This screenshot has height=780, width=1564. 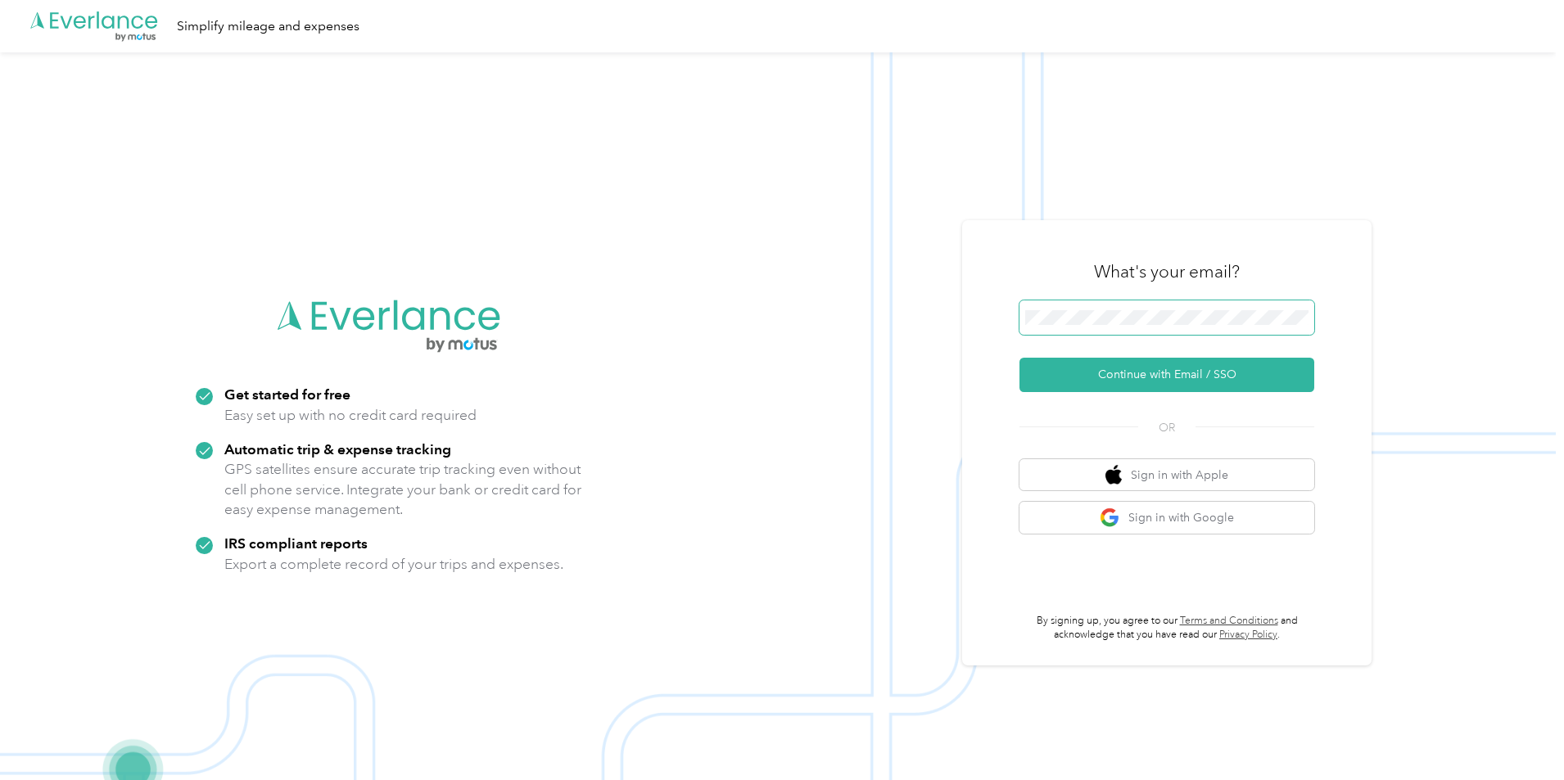 What do you see at coordinates (1167, 628) in the screenshot?
I see `p: By signing up, you agree to our and acknowledge that you have read our .` at bounding box center [1167, 628].